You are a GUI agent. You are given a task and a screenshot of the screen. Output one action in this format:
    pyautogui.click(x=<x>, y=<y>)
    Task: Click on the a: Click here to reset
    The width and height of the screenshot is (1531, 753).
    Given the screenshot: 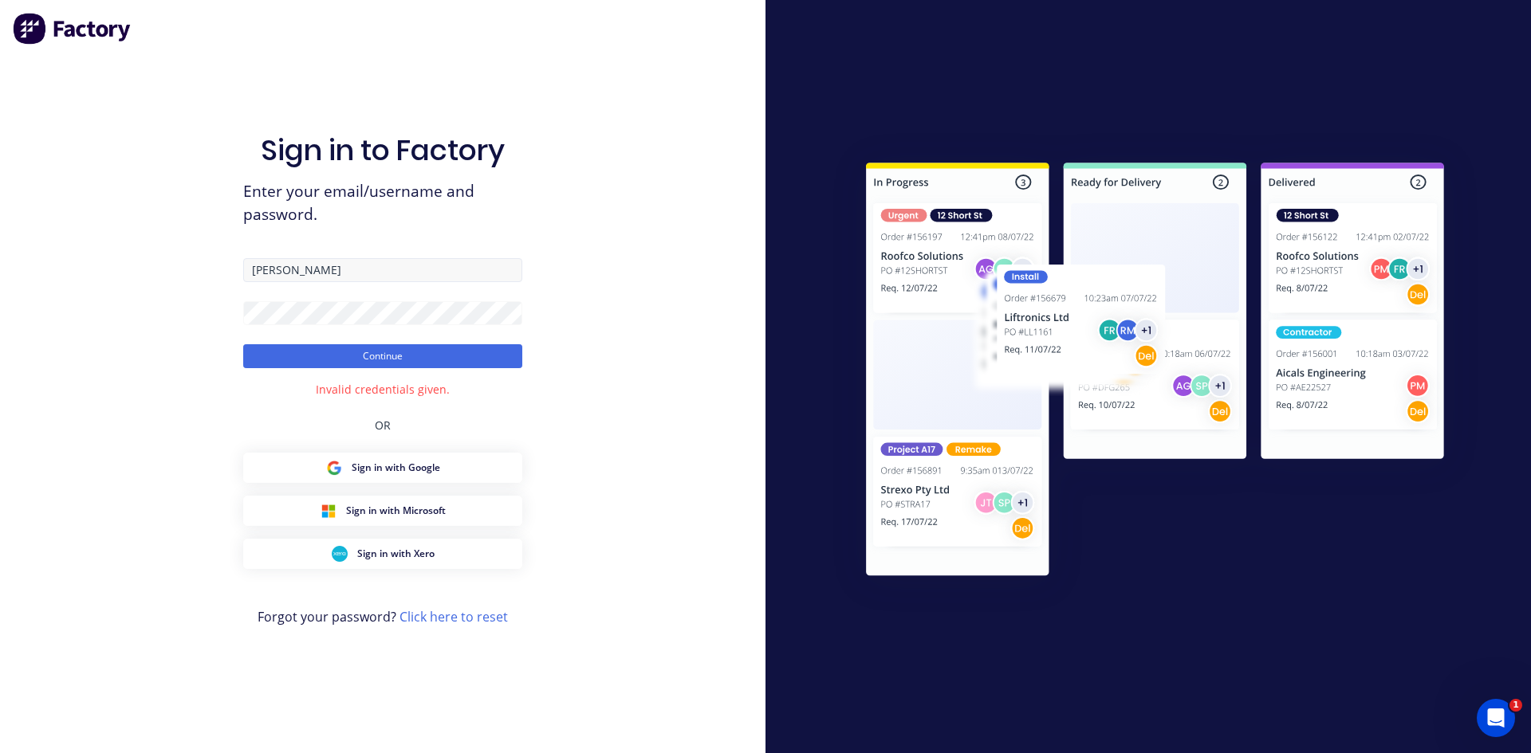 What is the action you would take?
    pyautogui.click(x=454, y=617)
    